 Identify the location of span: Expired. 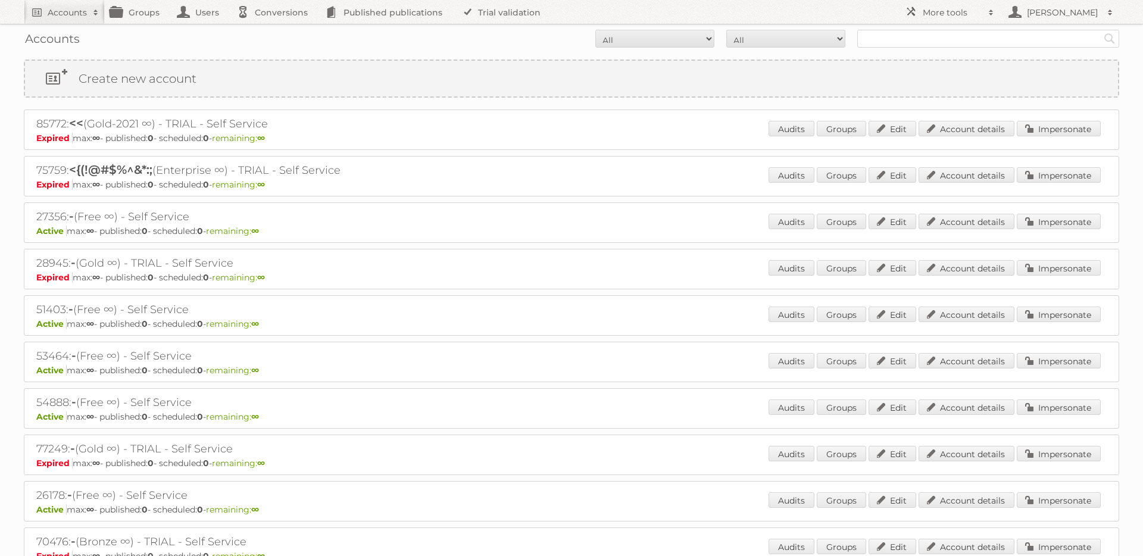
(54, 138).